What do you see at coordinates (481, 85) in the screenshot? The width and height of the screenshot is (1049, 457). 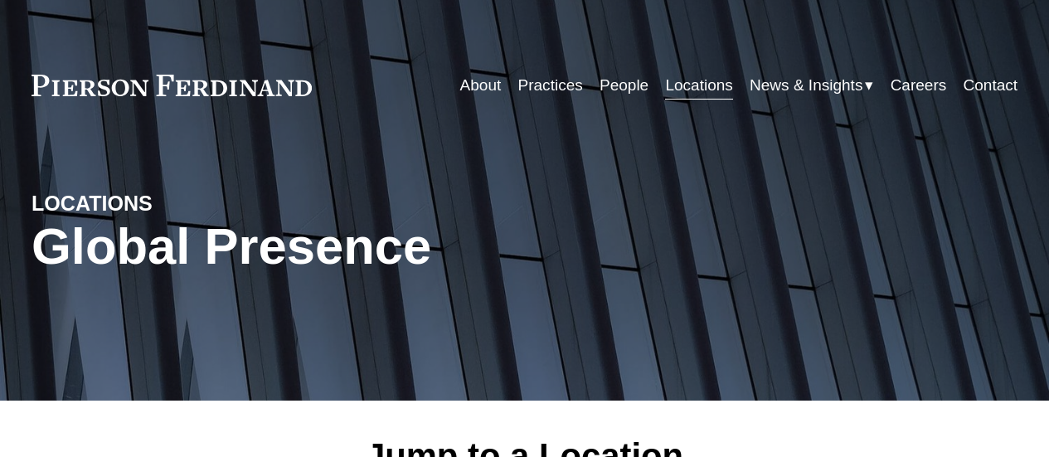 I see `a: About` at bounding box center [481, 85].